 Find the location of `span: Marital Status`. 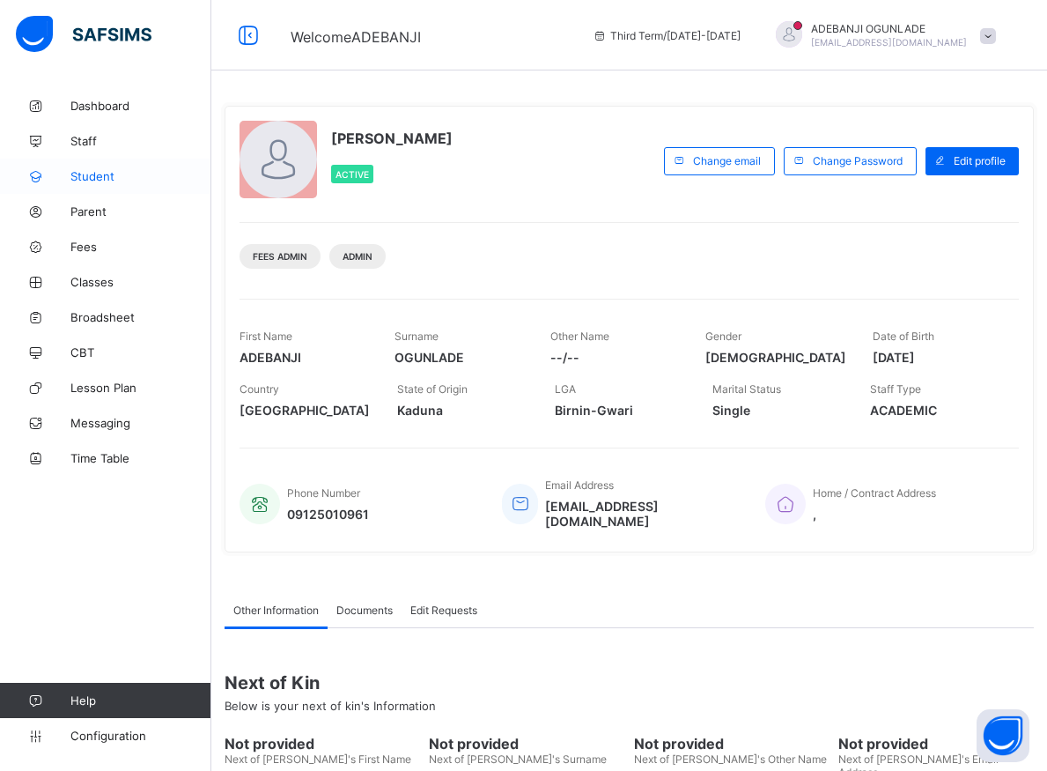

span: Marital Status is located at coordinates (747, 388).